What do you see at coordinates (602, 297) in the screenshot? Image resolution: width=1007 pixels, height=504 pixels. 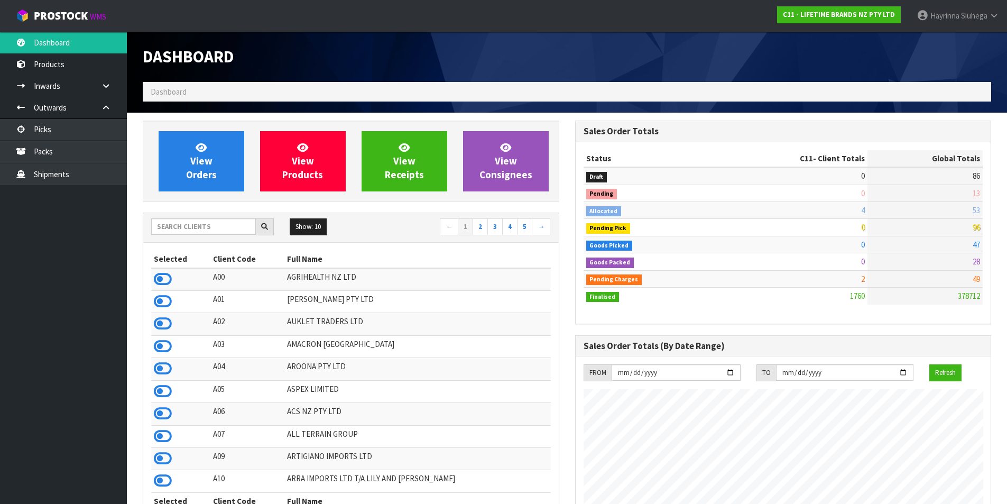 I see `span: Finalised` at bounding box center [602, 297].